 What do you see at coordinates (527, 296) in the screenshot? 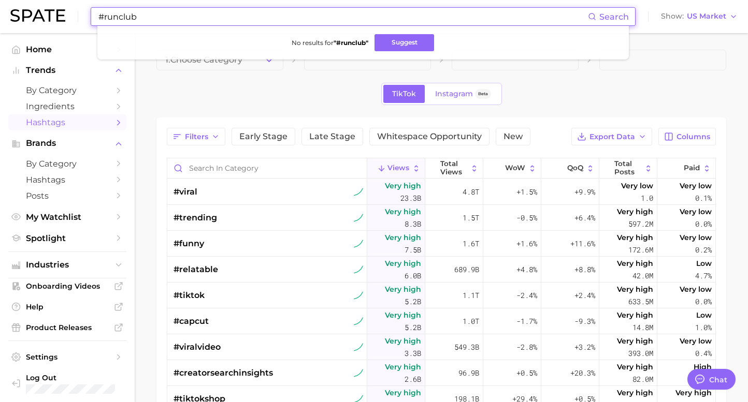
I see `span: -2.4%` at bounding box center [527, 296].